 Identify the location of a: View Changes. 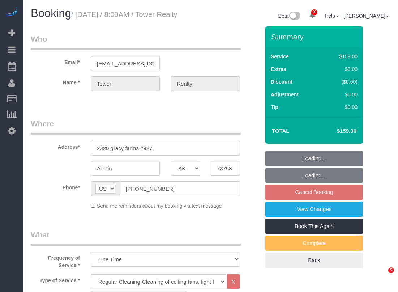
(314, 209).